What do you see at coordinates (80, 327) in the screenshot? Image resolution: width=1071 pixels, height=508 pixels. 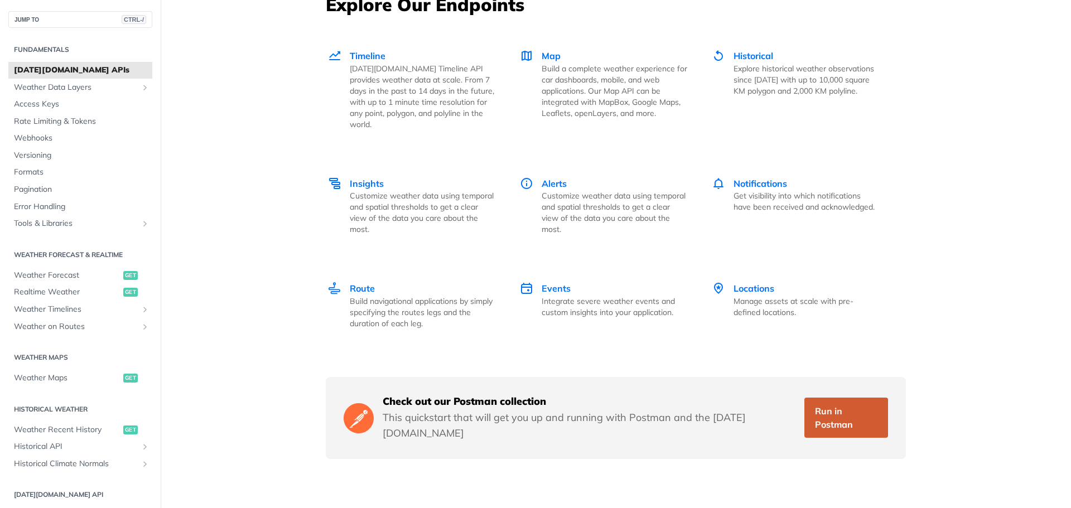 I see `a: Weather on RoutesShow subpages for Weather on Routes` at bounding box center [80, 327].